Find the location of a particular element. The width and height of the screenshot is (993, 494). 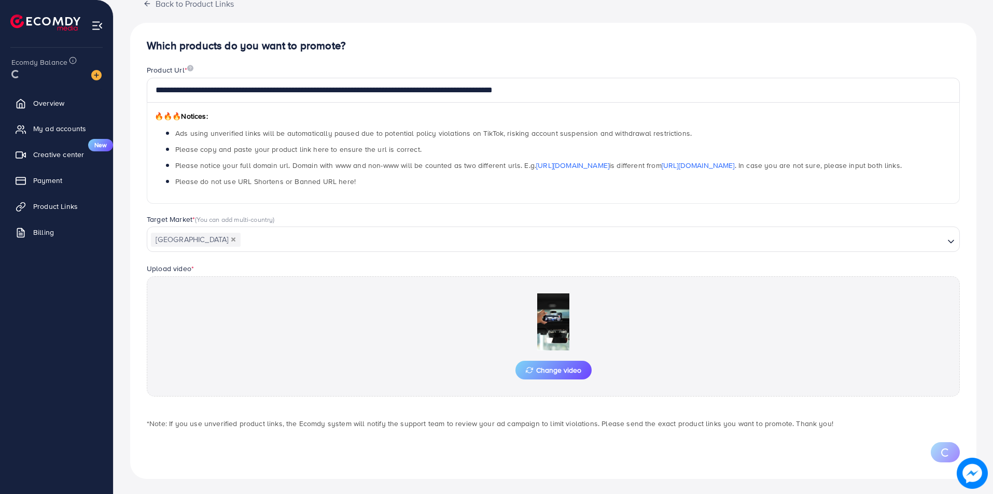

a: Billing is located at coordinates (56, 232).